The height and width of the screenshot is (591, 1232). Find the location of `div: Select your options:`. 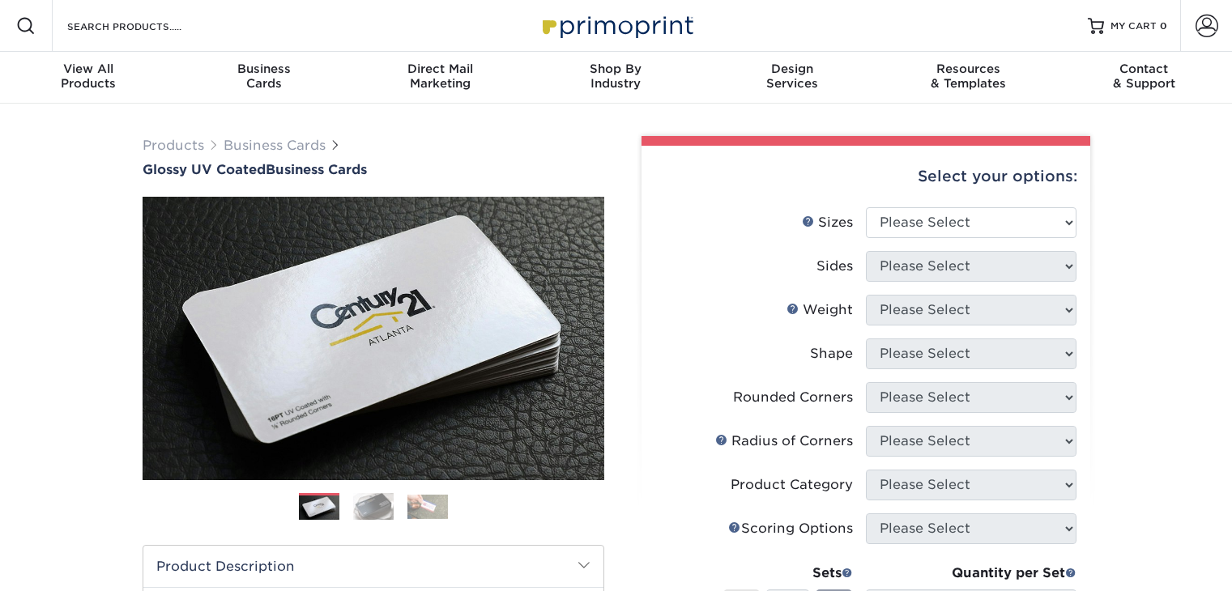

div: Select your options: is located at coordinates (866, 177).